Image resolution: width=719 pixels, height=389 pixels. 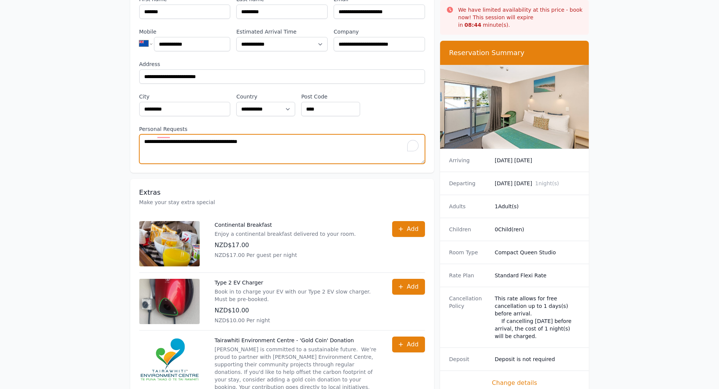 I want to click on p: Tairawhiti Environment Centre - 'Gold Coin' Donation, so click(x=296, y=341).